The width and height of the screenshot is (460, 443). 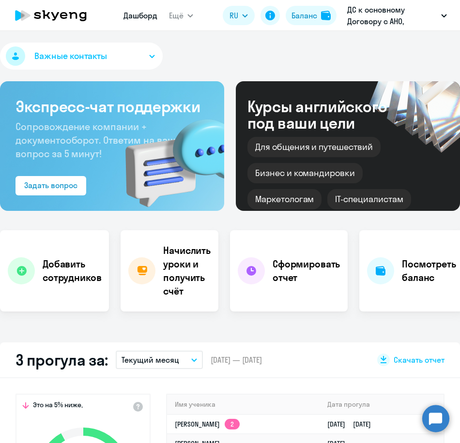 What do you see at coordinates (234, 15) in the screenshot?
I see `span: RU` at bounding box center [234, 15].